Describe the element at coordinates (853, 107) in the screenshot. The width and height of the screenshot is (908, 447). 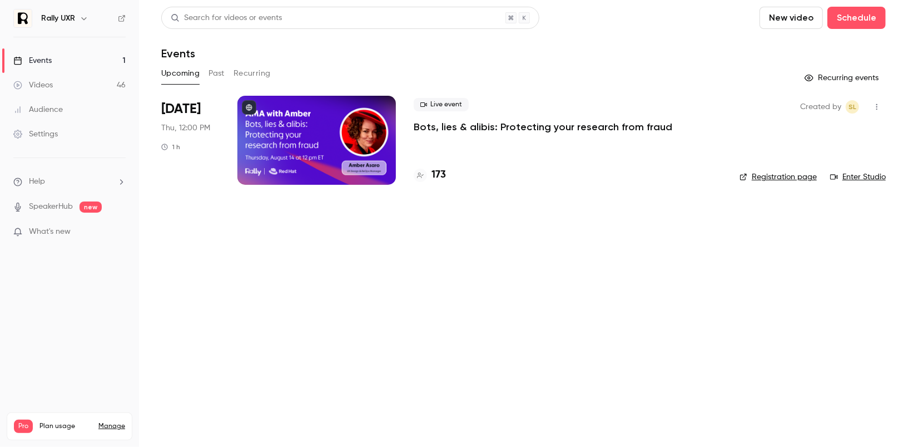
I see `span: Sydney Lawson` at that location.